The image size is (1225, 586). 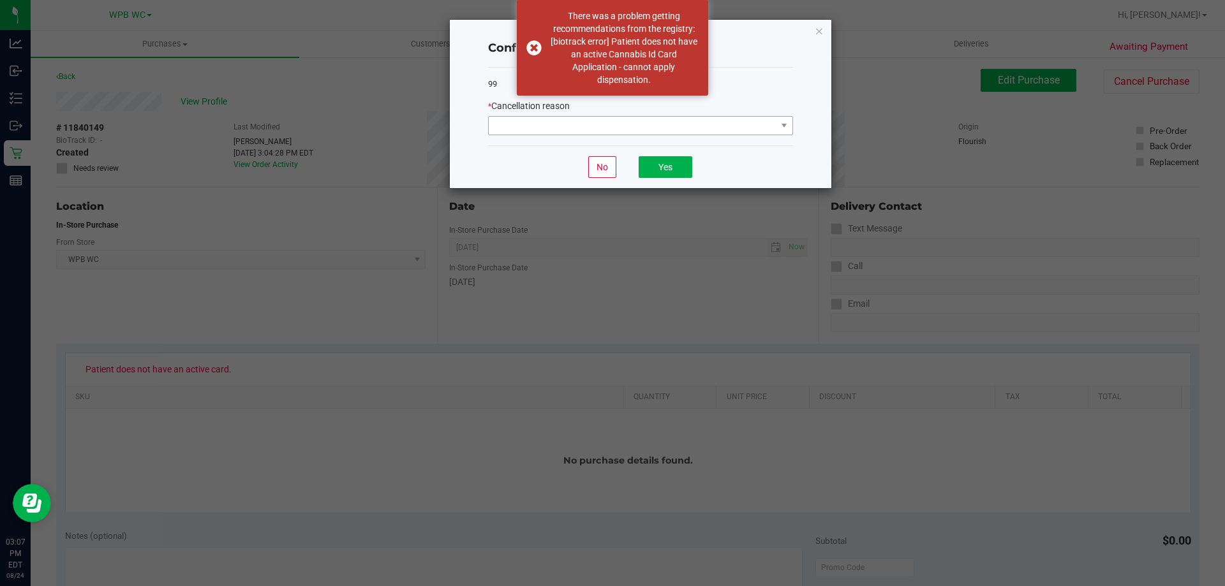 What do you see at coordinates (492, 84) in the screenshot?
I see `span: 99` at bounding box center [492, 84].